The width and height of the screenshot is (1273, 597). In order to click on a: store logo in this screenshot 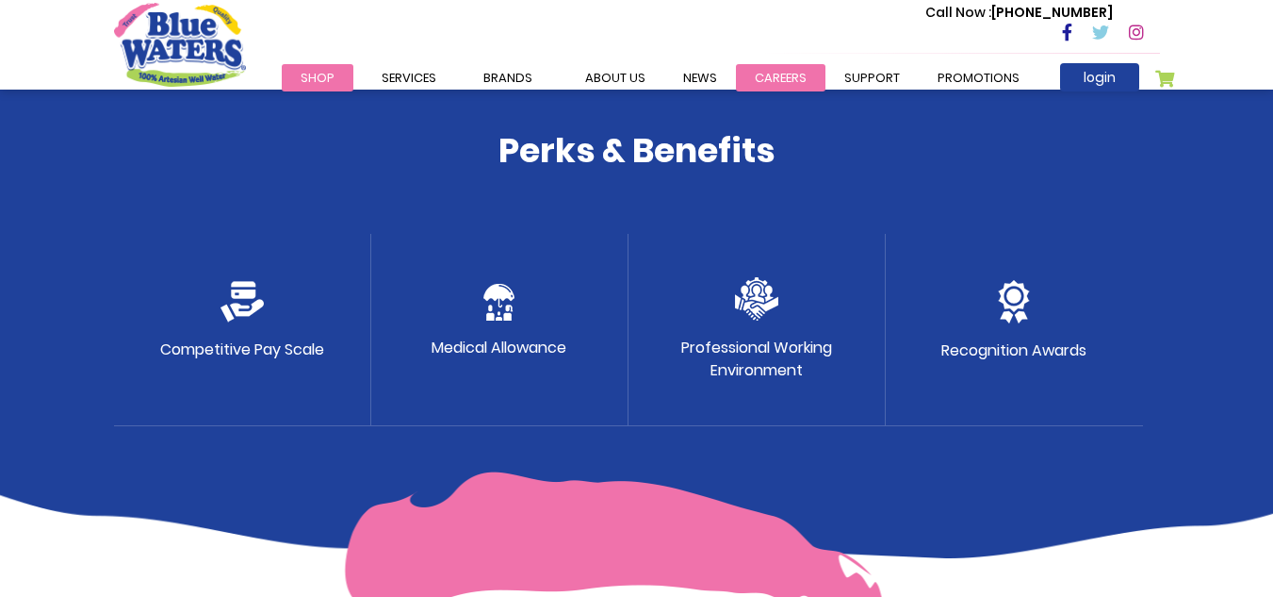, I will do `click(180, 44)`.